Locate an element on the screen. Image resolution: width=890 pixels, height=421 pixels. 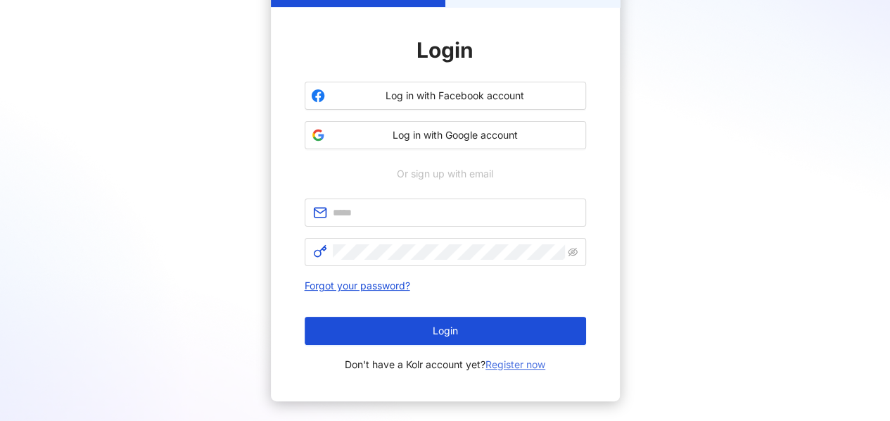
button: Log in with Google account is located at coordinates (445, 135).